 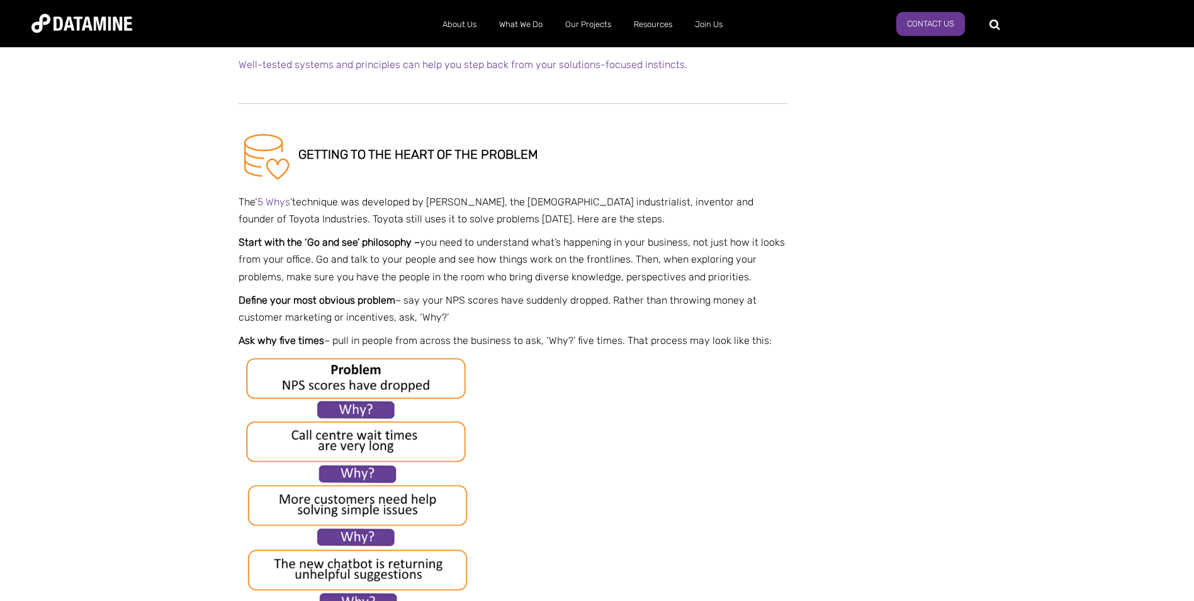 What do you see at coordinates (329, 242) in the screenshot?
I see `strong: Start with the ‘Go and see’ philosophy –` at bounding box center [329, 242].